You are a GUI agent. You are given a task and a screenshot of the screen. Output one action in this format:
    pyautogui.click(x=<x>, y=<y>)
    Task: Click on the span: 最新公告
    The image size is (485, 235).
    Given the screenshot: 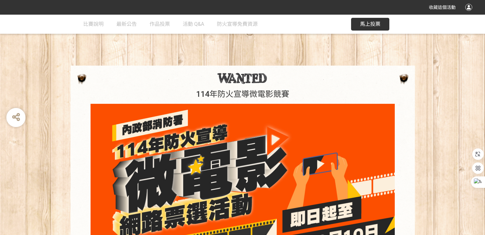 What is the action you would take?
    pyautogui.click(x=127, y=24)
    